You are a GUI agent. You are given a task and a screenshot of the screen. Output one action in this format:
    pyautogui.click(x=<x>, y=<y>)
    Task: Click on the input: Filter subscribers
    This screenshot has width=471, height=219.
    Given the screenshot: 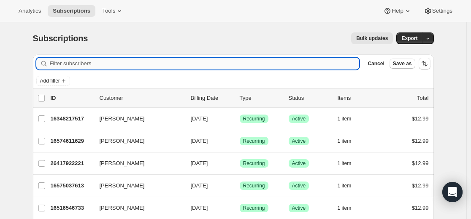 What is the action you would take?
    pyautogui.click(x=205, y=64)
    